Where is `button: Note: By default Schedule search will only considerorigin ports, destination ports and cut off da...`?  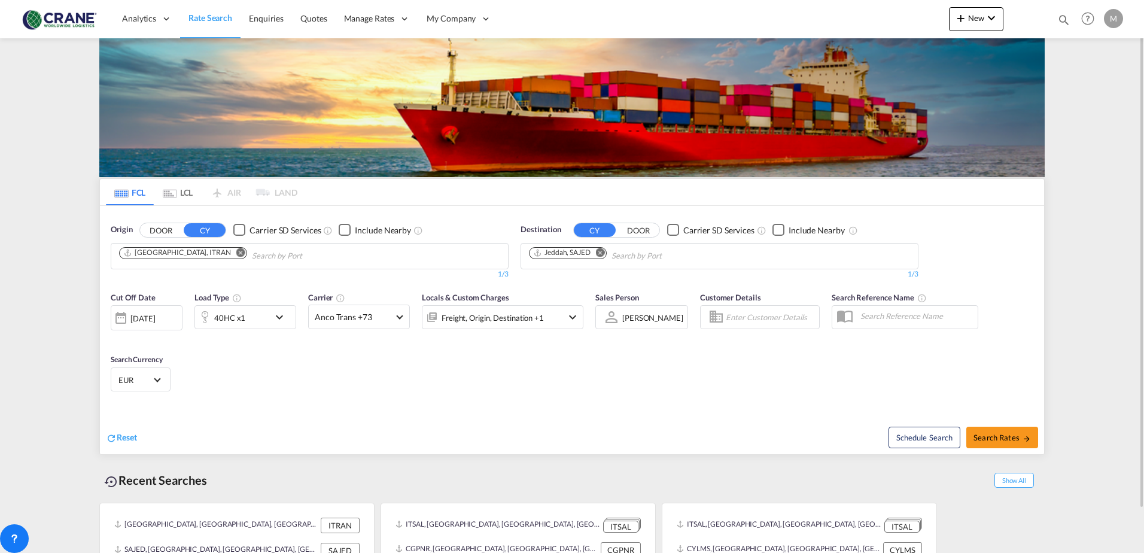
button: Note: By default Schedule search will only considerorigin ports, destination ports and cut off da... is located at coordinates (924, 437).